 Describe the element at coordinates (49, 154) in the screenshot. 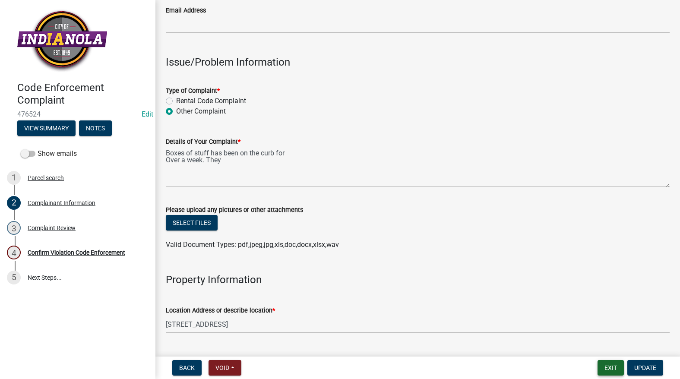

I see `label: Show emails` at that location.